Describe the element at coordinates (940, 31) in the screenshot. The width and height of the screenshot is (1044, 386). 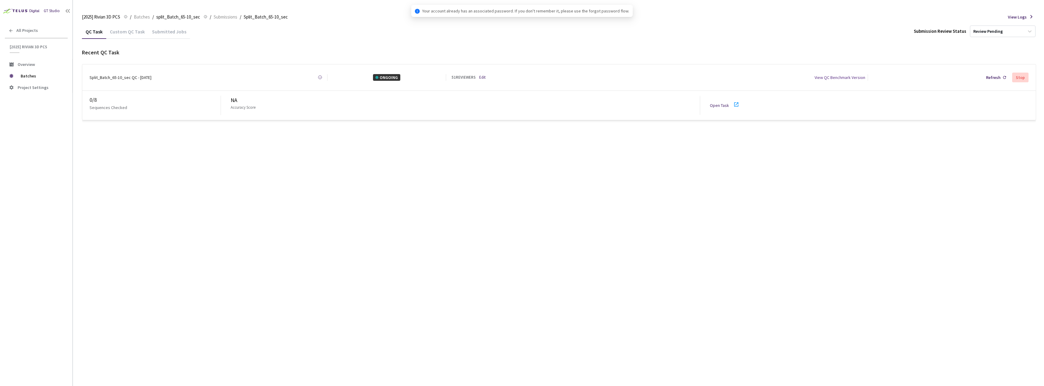
I see `div: Submission Review Status` at that location.